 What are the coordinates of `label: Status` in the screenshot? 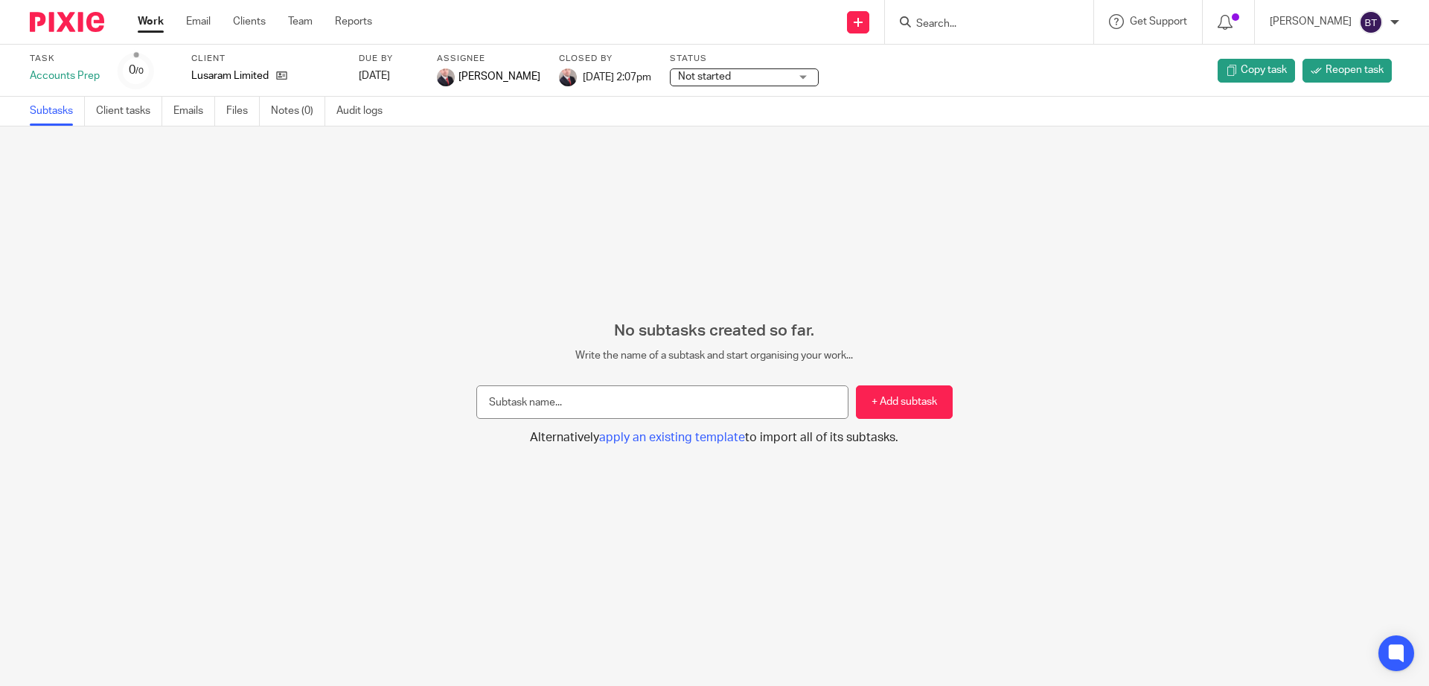 It's located at (744, 59).